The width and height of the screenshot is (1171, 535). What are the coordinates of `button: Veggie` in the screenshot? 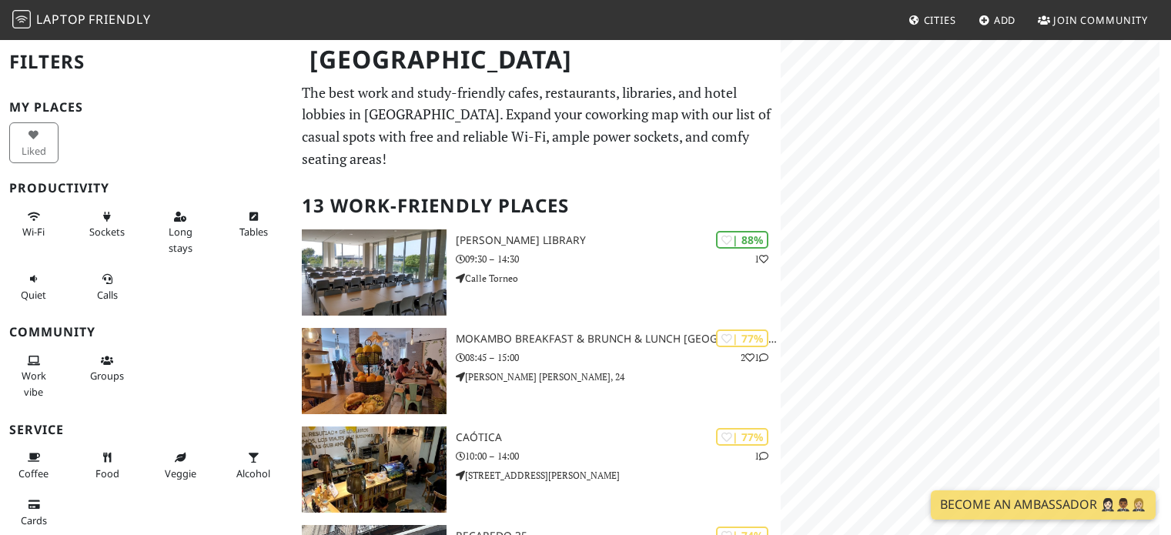 It's located at (180, 465).